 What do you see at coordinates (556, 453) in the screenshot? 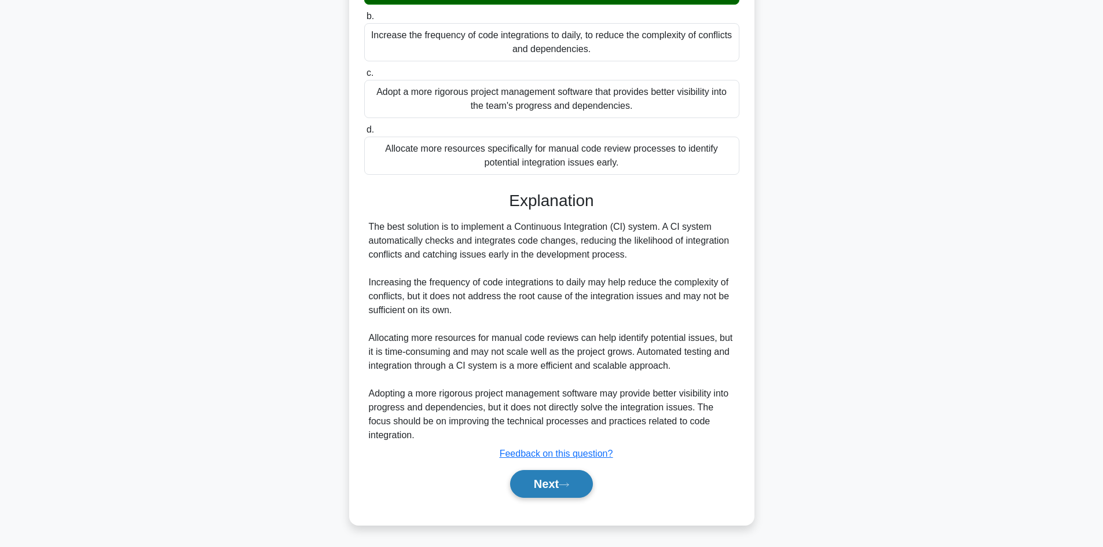
I see `u: Feedback on this question?` at bounding box center [556, 453].